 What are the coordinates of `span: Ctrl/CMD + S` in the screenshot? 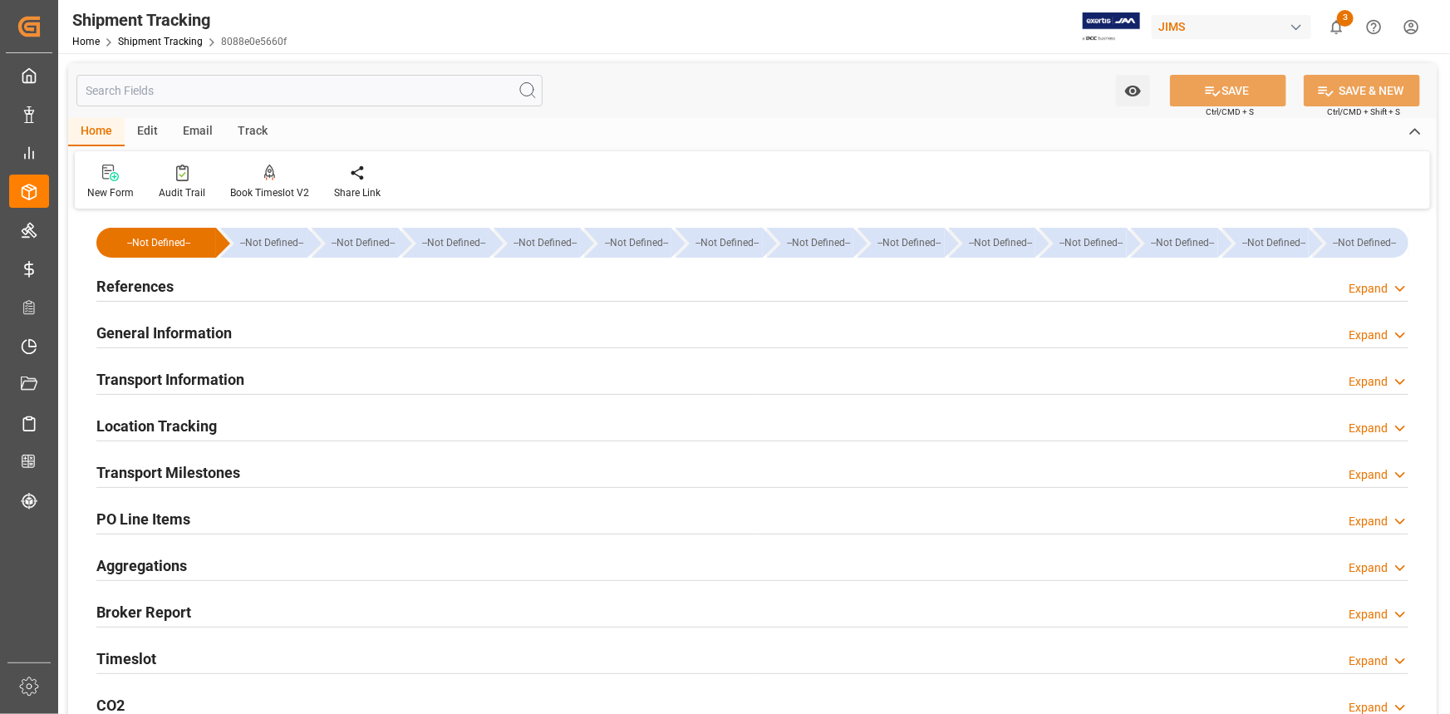 It's located at (1230, 111).